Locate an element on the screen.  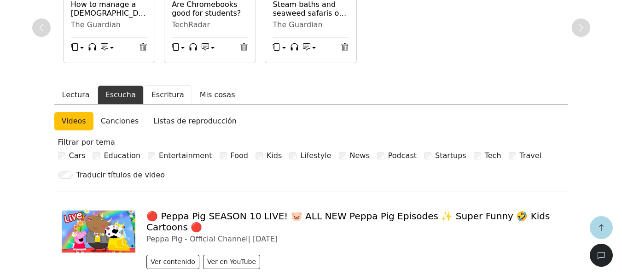
label: News is located at coordinates (360, 156).